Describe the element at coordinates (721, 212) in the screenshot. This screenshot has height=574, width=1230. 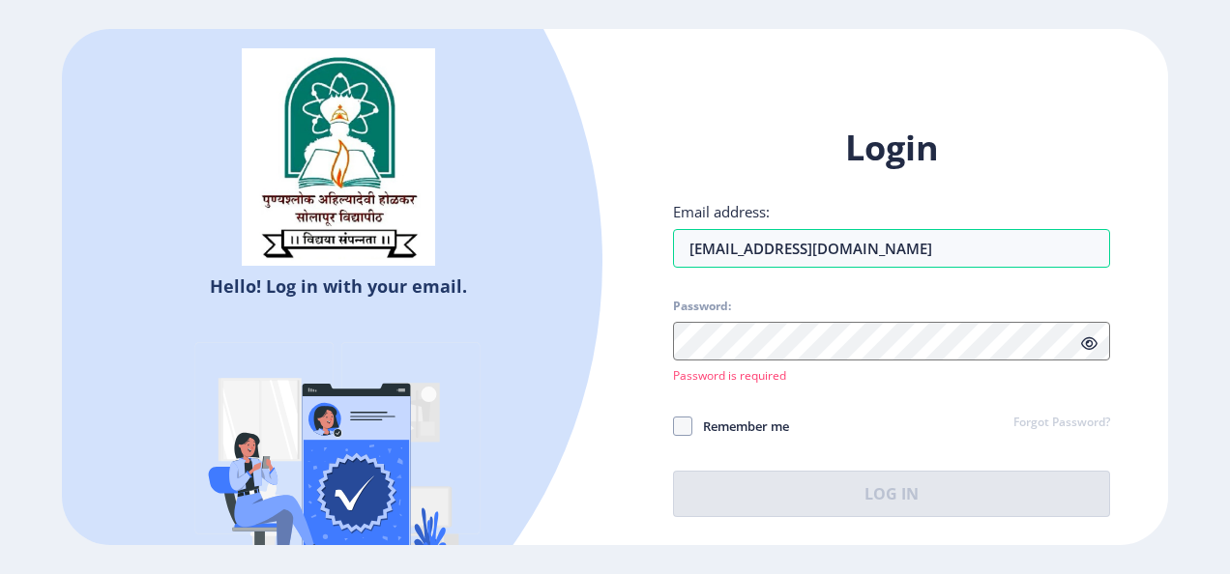
I see `label: Email address:` at that location.